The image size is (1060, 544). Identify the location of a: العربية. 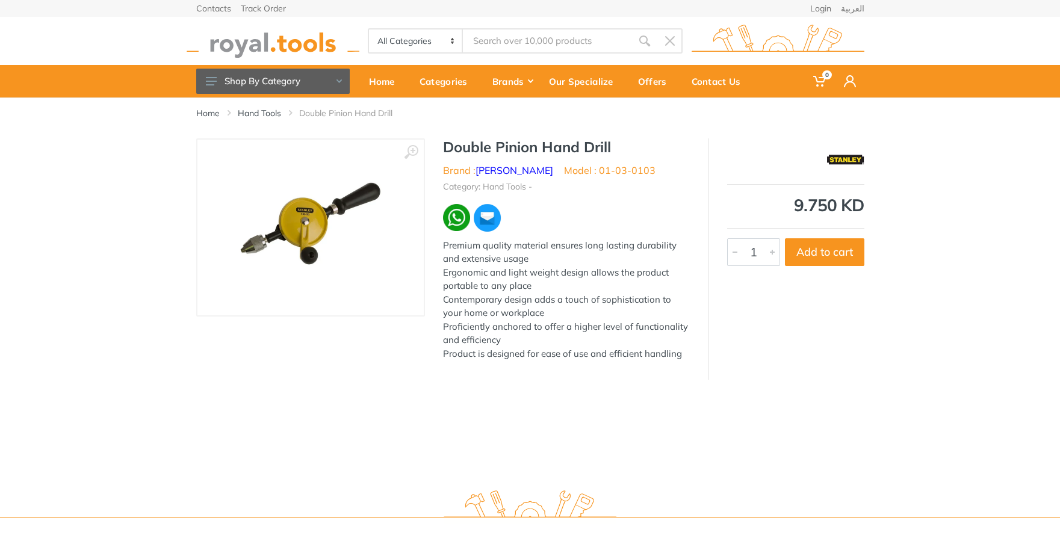
(853, 8).